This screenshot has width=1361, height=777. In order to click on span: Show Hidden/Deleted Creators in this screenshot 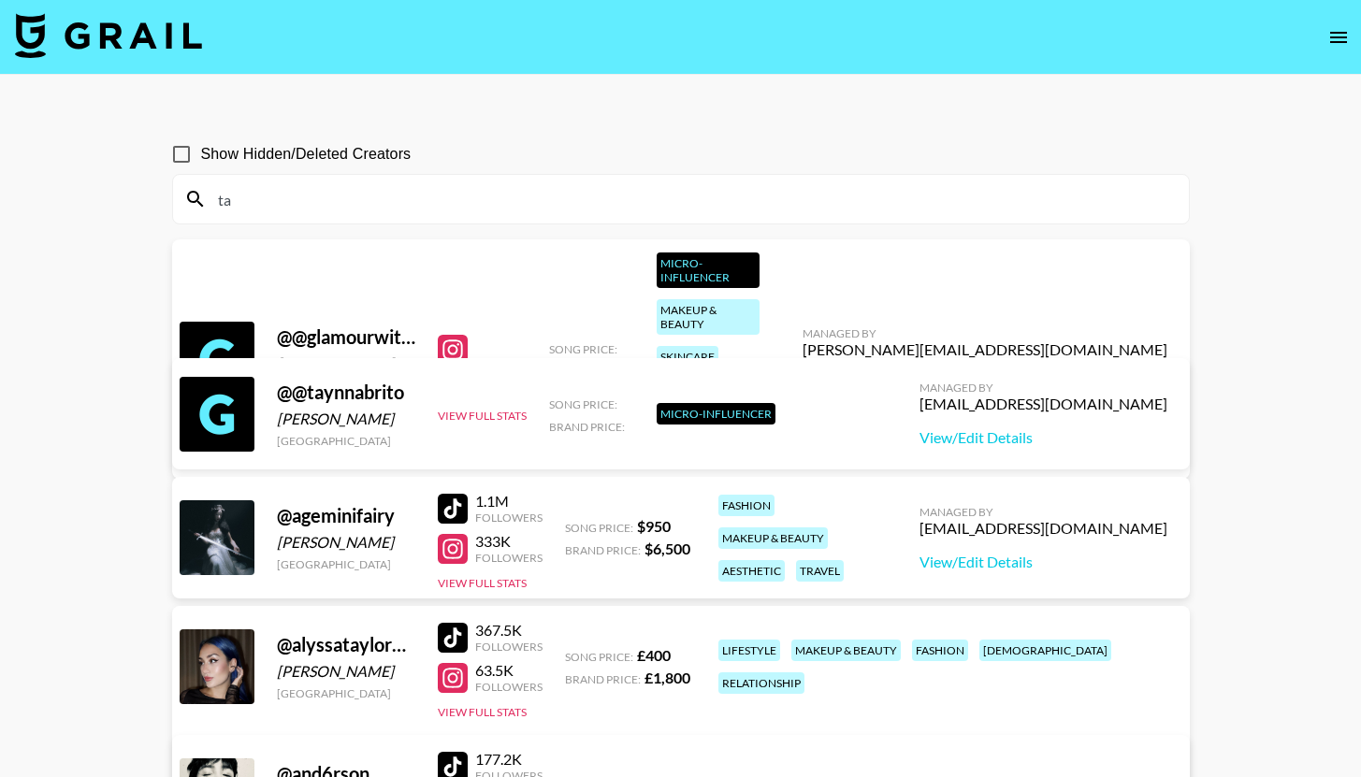, I will do `click(306, 154)`.